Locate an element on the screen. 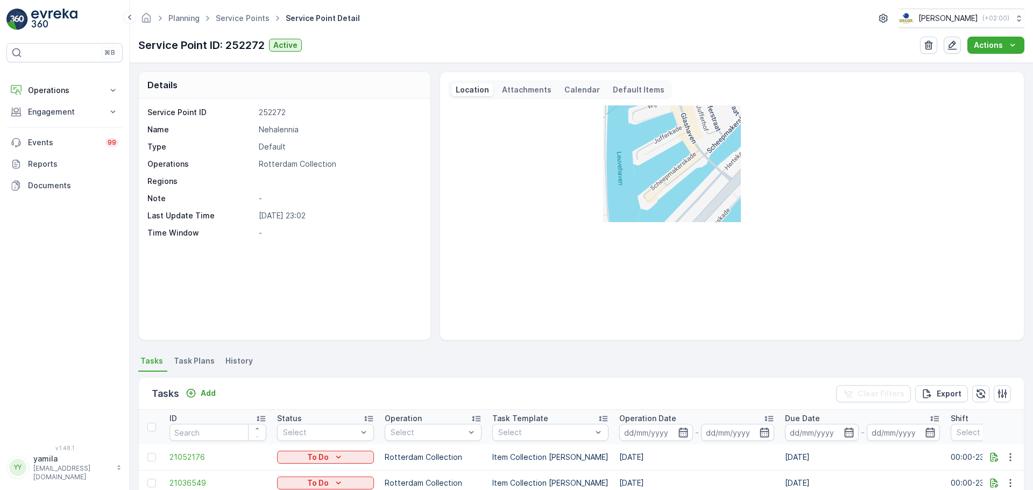 This screenshot has height=490, width=1033. p: Active is located at coordinates (285, 45).